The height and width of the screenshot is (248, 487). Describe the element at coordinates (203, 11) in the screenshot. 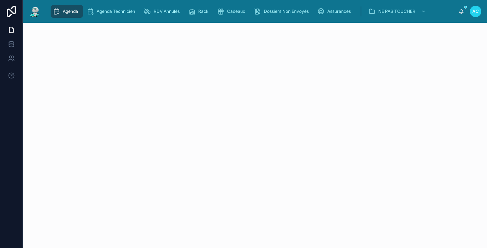

I see `span: Rack` at that location.